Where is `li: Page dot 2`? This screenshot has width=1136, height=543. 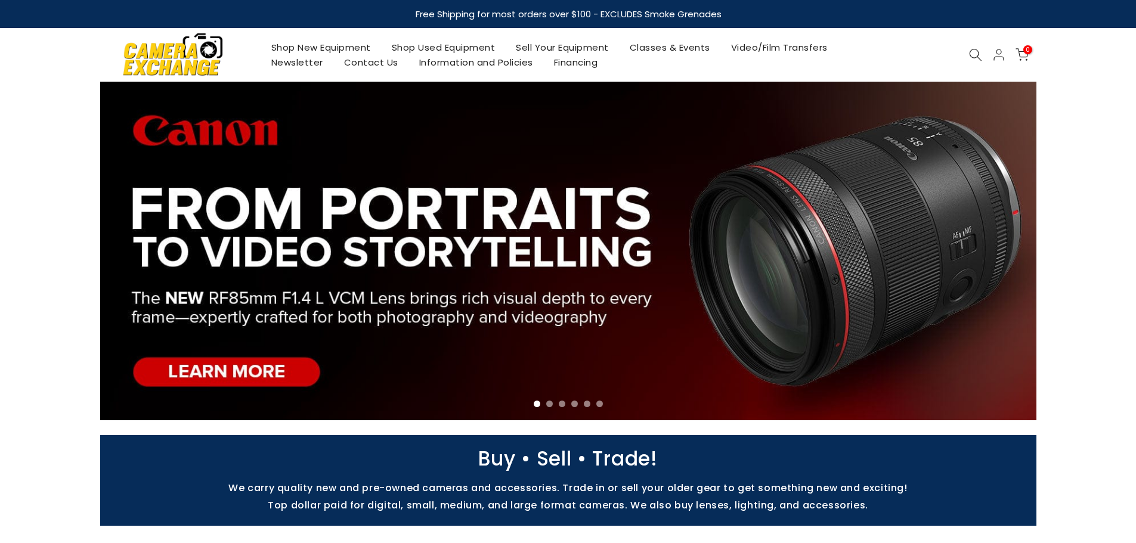 li: Page dot 2 is located at coordinates (549, 404).